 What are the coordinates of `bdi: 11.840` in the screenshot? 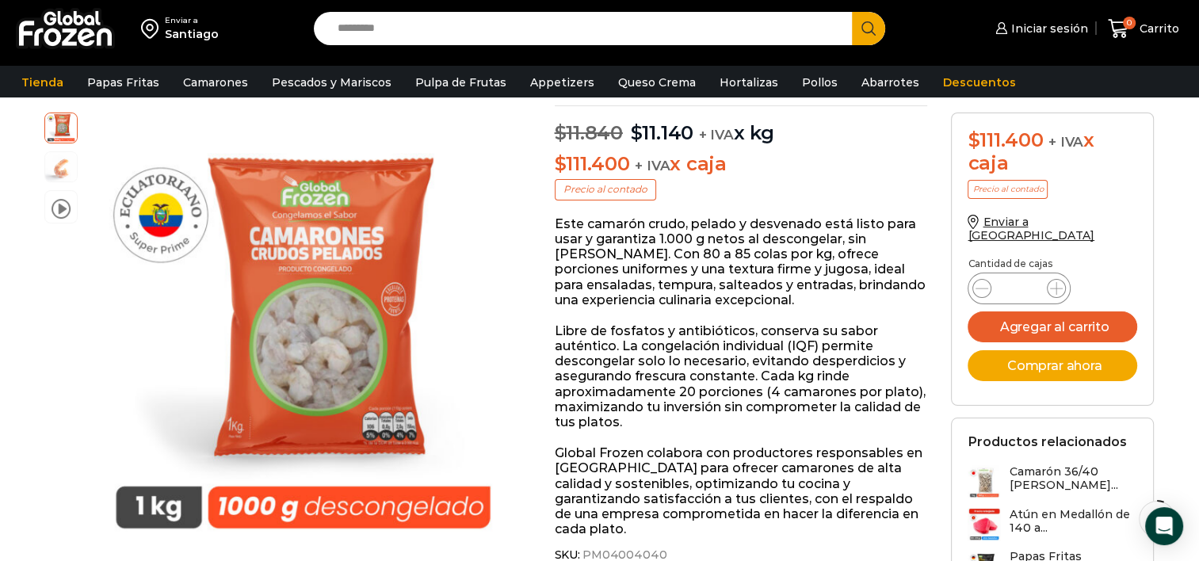 It's located at (589, 132).